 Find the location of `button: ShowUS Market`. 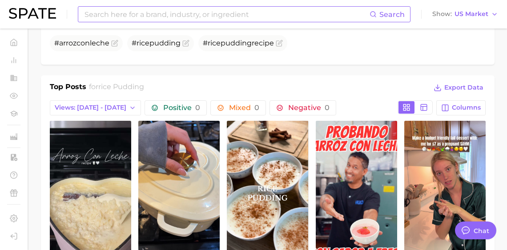

button: ShowUS Market is located at coordinates (466, 14).